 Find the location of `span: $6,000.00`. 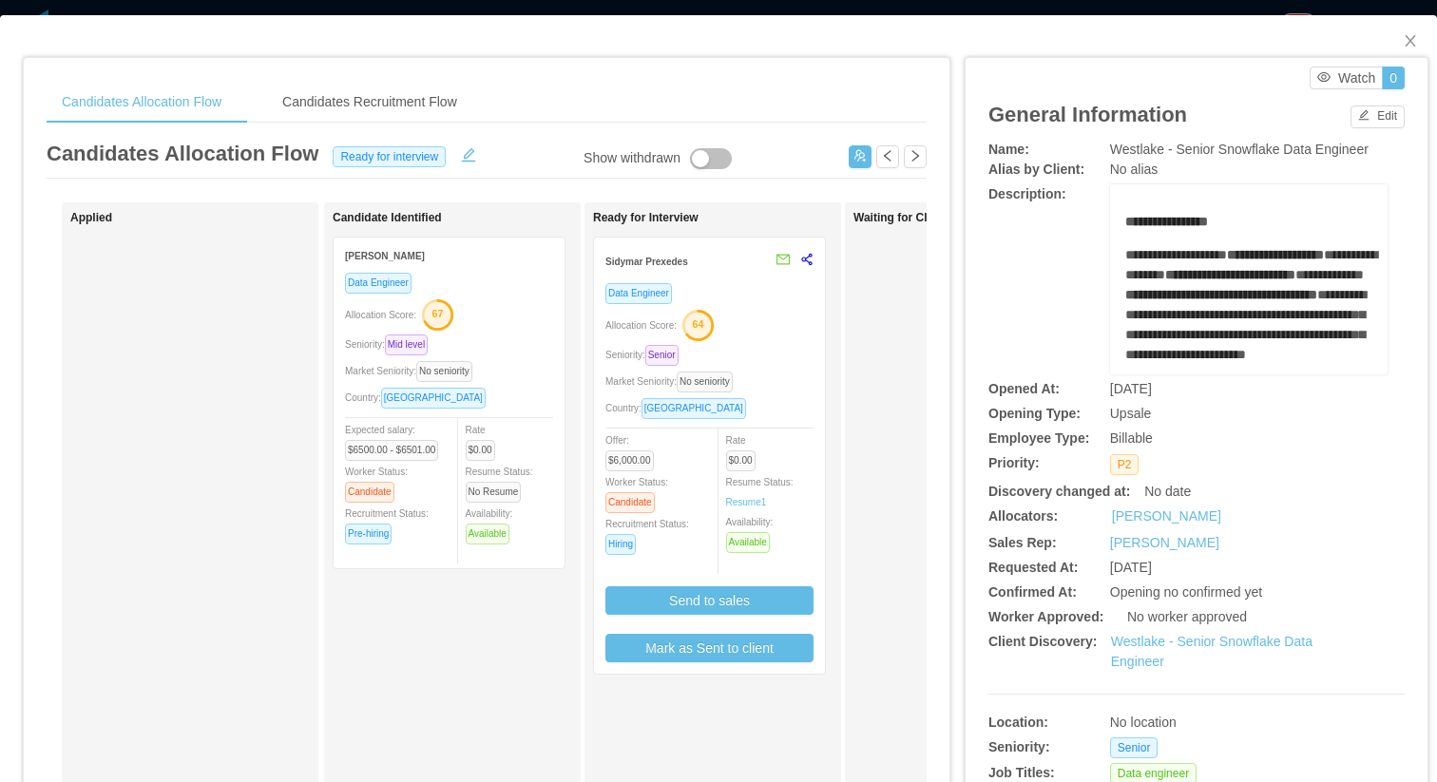

span: $6,000.00 is located at coordinates (629, 461).